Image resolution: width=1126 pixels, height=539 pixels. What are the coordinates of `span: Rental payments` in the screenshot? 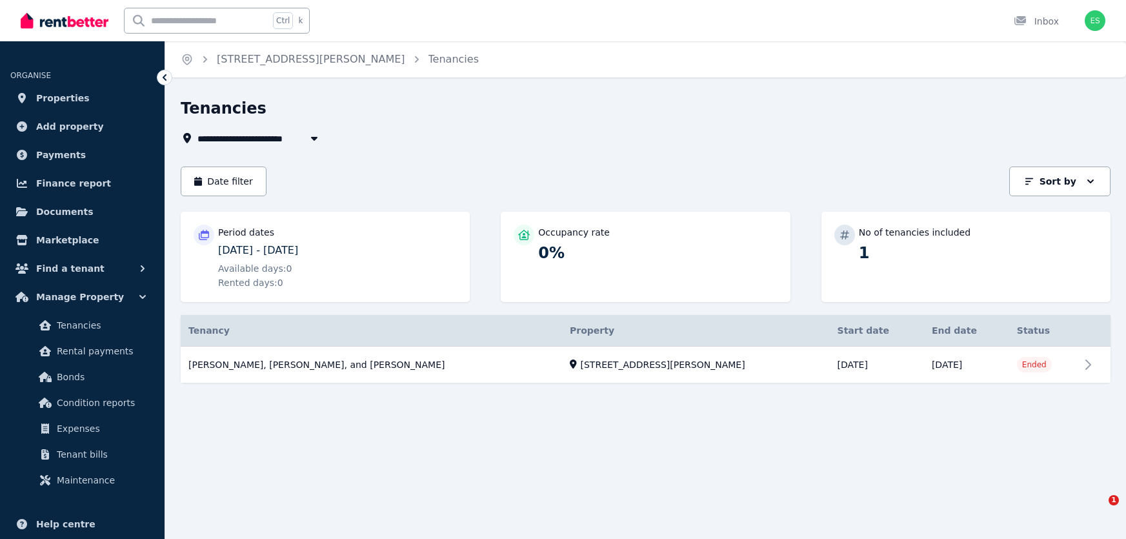 It's located at (100, 351).